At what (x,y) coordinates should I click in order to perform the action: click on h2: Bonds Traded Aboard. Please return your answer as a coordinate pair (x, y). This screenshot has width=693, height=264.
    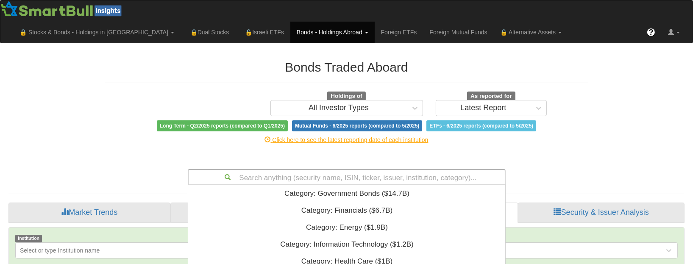
    Looking at the image, I should click on (347, 67).